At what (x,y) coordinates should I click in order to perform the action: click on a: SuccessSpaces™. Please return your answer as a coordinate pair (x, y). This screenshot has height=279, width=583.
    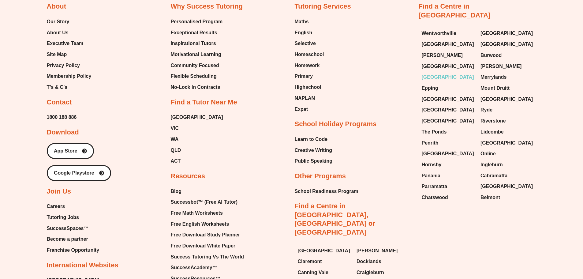
    Looking at the image, I should click on (73, 228).